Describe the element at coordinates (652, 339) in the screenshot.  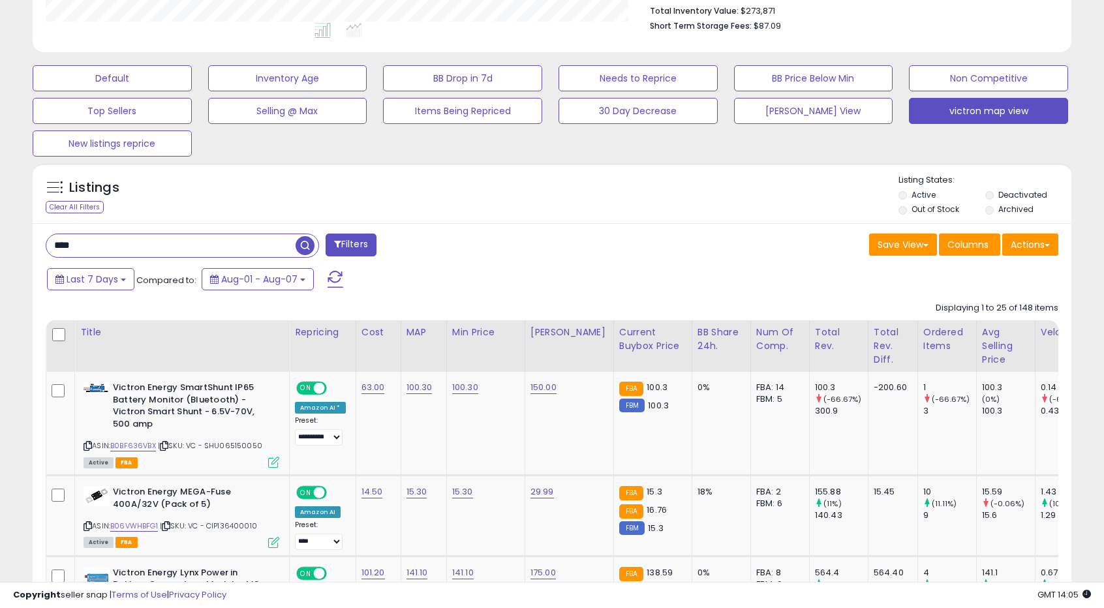
I see `div: Current Buybox Price` at that location.